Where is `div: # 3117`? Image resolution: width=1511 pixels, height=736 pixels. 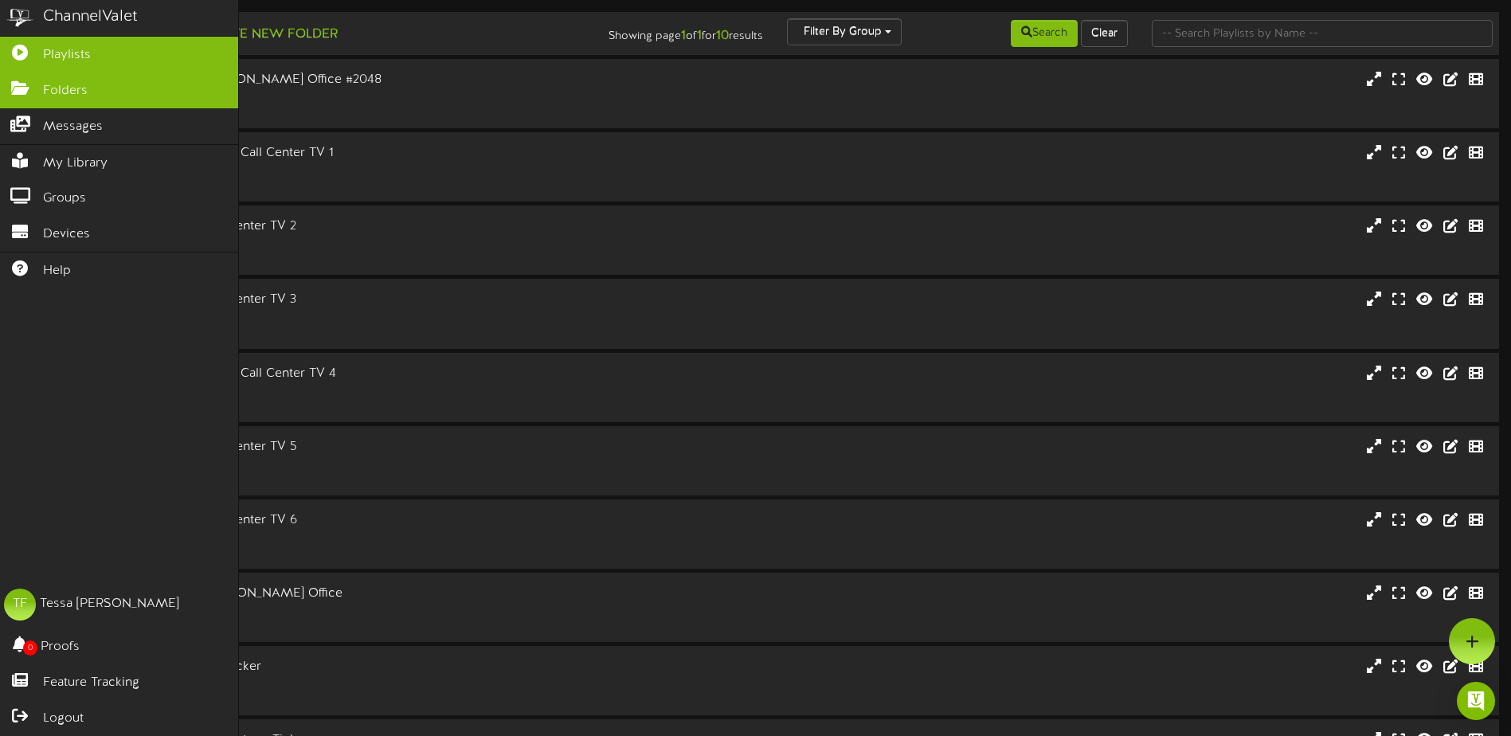
div: # 3117 is located at coordinates (353, 696).